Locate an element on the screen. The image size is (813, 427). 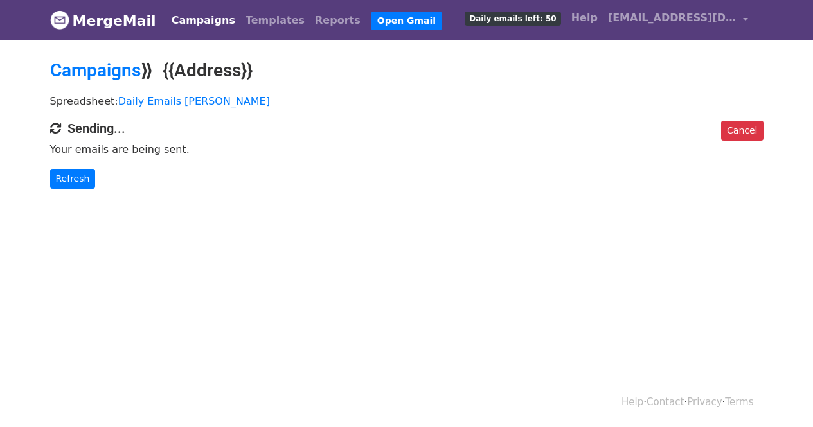
a: Daily emails left: 50 is located at coordinates (512, 18).